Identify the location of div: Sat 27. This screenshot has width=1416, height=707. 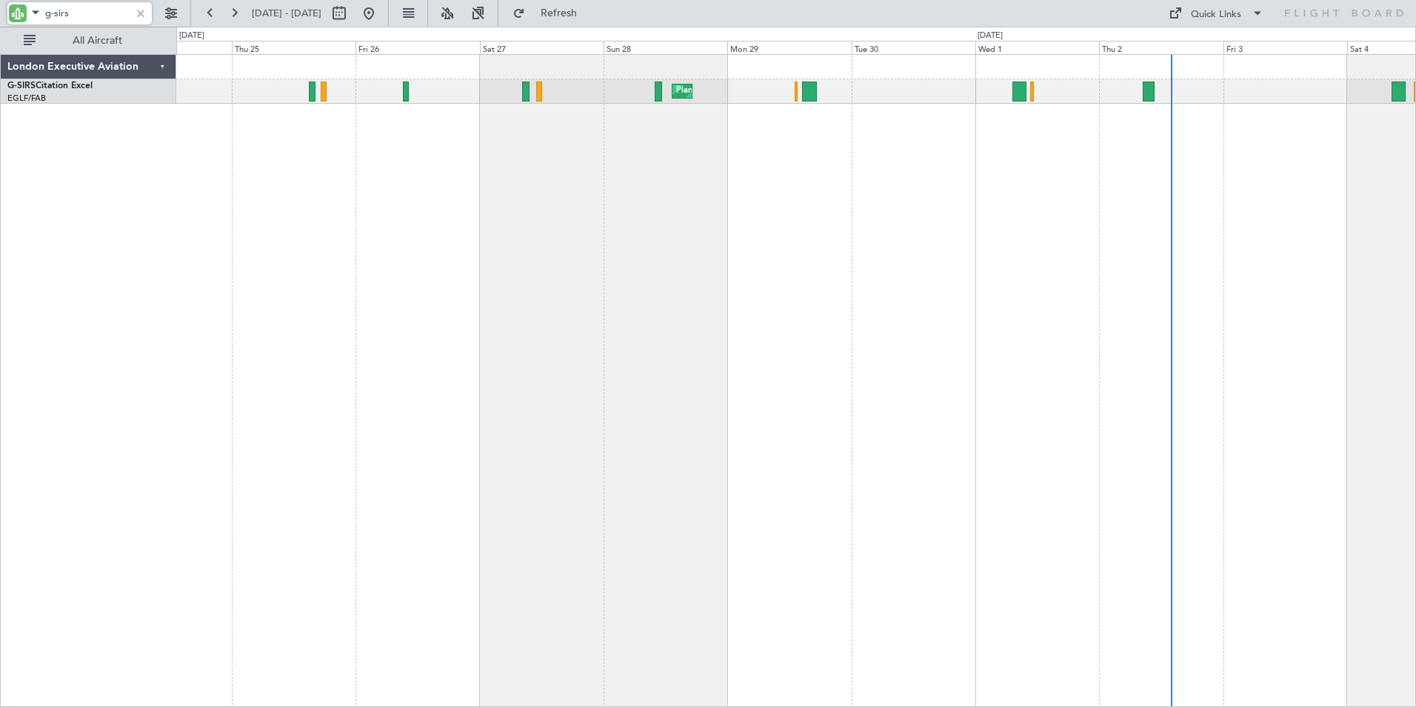
(541, 47).